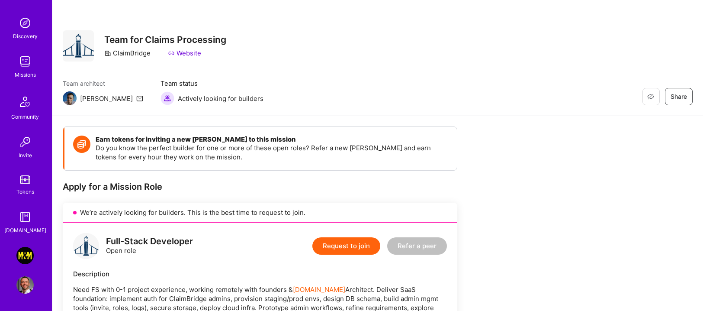 The width and height of the screenshot is (703, 311). Describe the element at coordinates (346, 246) in the screenshot. I see `button: Request to join` at that location.